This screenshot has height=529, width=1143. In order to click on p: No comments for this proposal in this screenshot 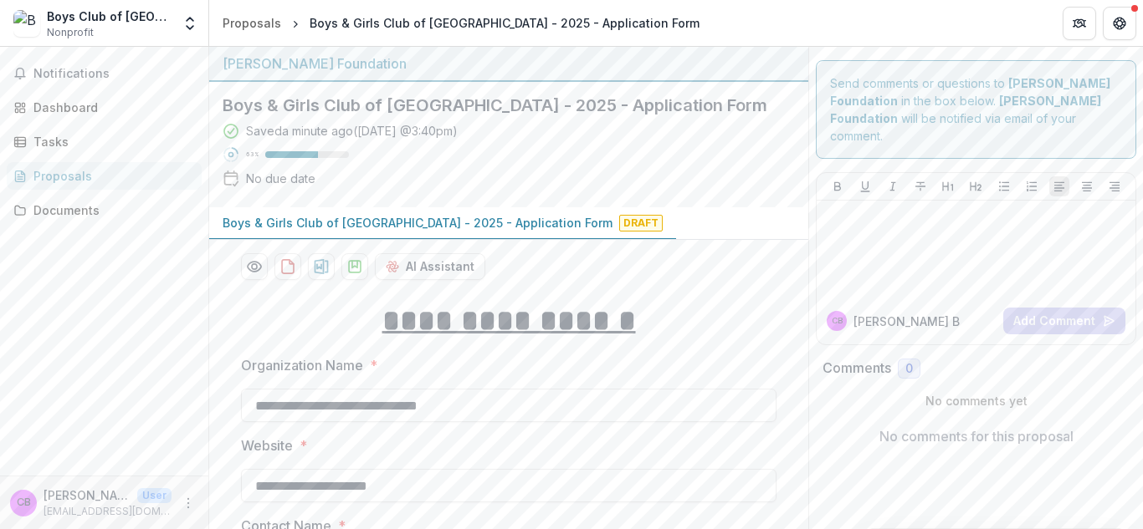, I will do `click(976, 437)`.